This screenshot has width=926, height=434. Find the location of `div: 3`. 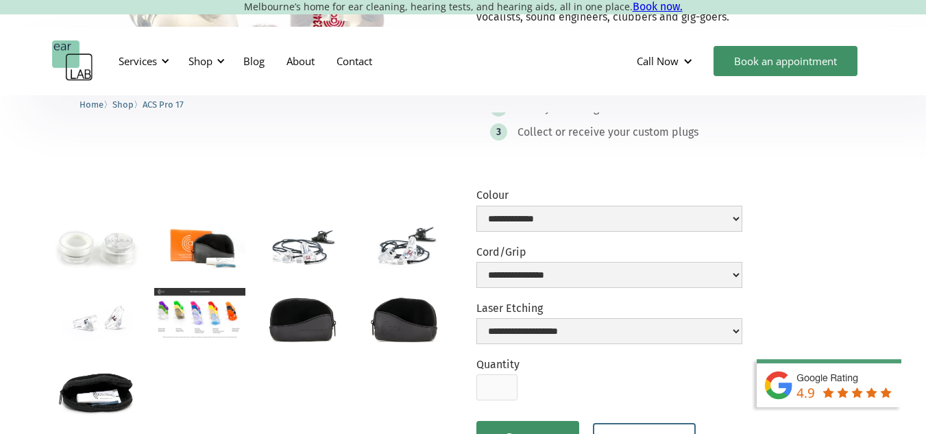

div: 3 is located at coordinates (499, 132).